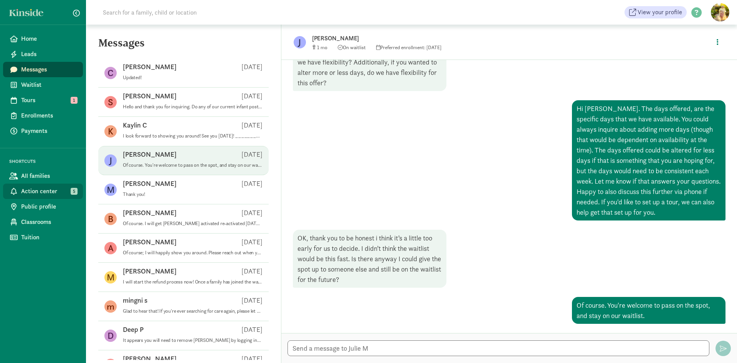  What do you see at coordinates (43, 206) in the screenshot?
I see `a: Public profile` at bounding box center [43, 206].